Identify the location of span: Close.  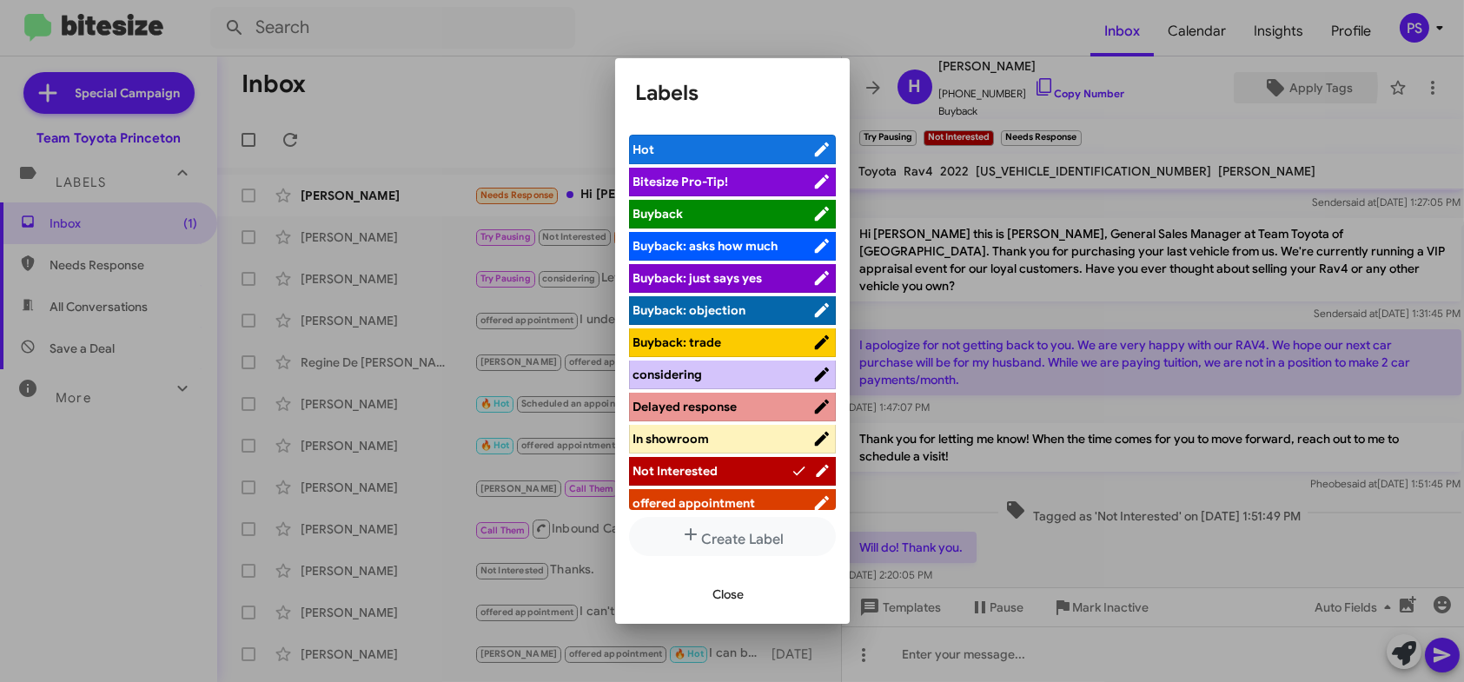
(729, 594).